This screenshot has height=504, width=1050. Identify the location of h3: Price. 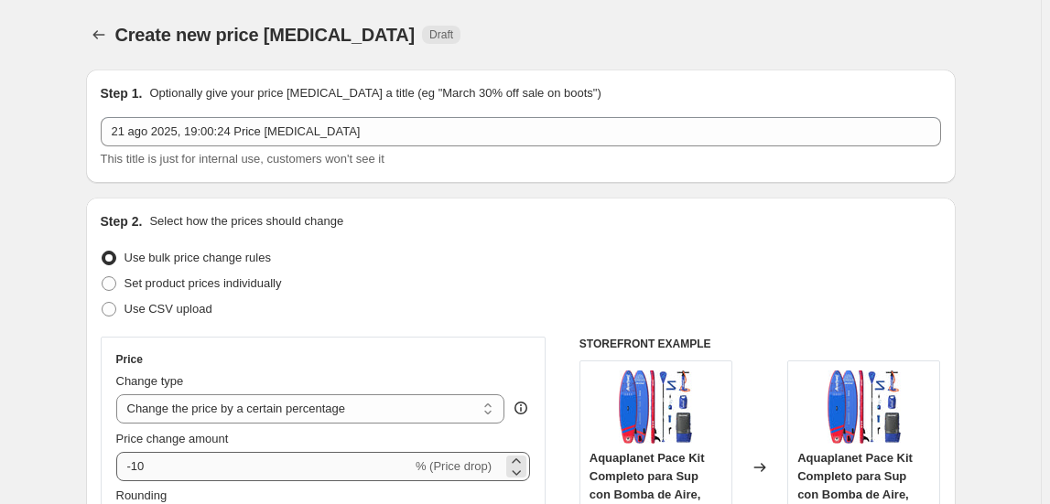
(129, 360).